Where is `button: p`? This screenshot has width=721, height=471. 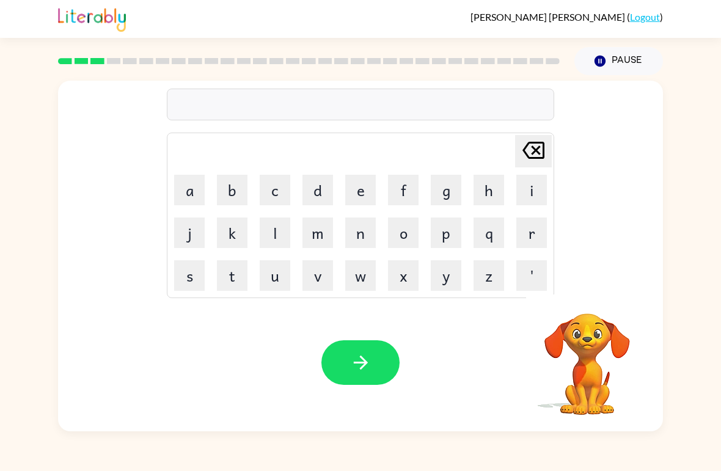 button: p is located at coordinates (446, 233).